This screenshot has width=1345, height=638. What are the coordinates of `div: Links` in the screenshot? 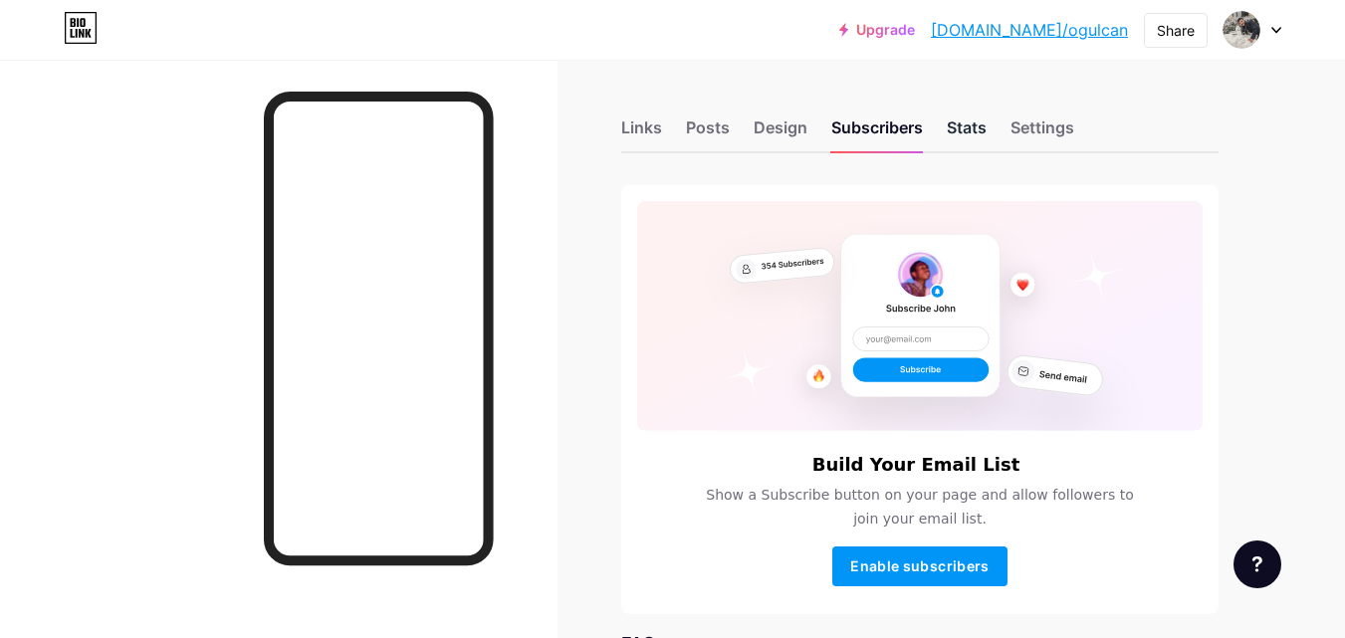 It's located at (641, 133).